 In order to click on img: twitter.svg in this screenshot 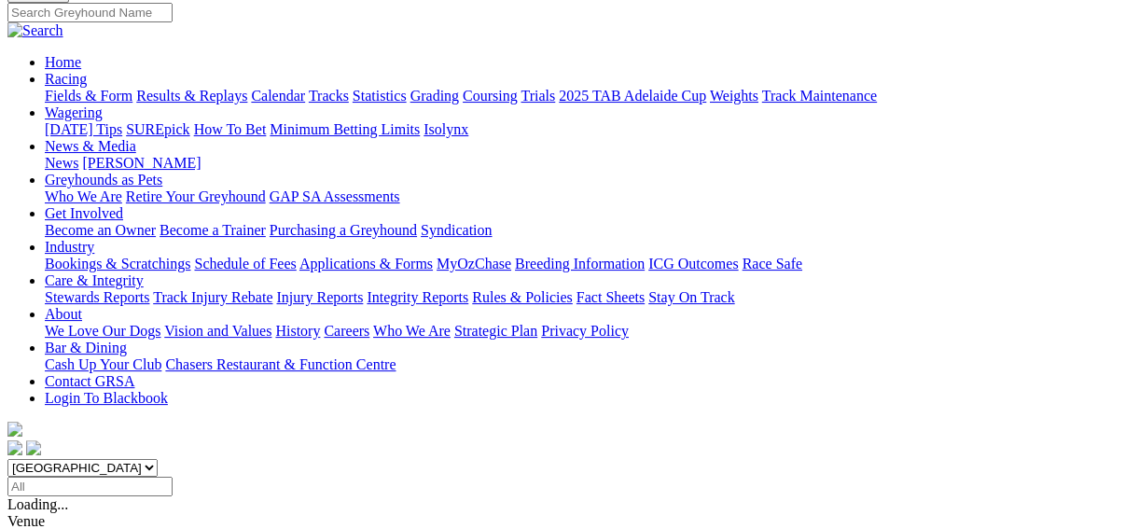, I will do `click(34, 448)`.